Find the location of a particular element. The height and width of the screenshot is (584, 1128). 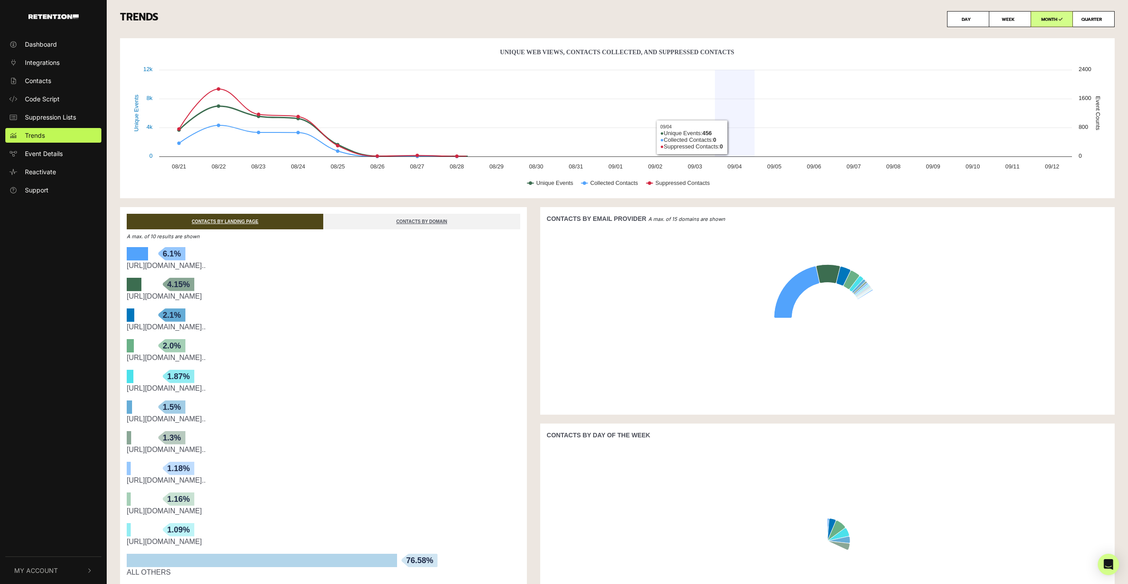

div: https://www.levenger.com/web-pixels@2181a11aw2fccb243p116ca46emacad63e2/collections/new-arrivals is located at coordinates (323, 450).